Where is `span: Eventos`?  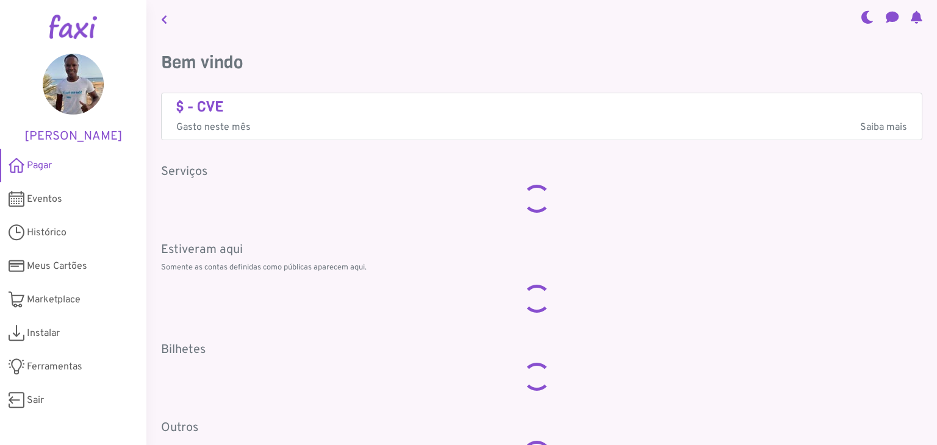
span: Eventos is located at coordinates (45, 200).